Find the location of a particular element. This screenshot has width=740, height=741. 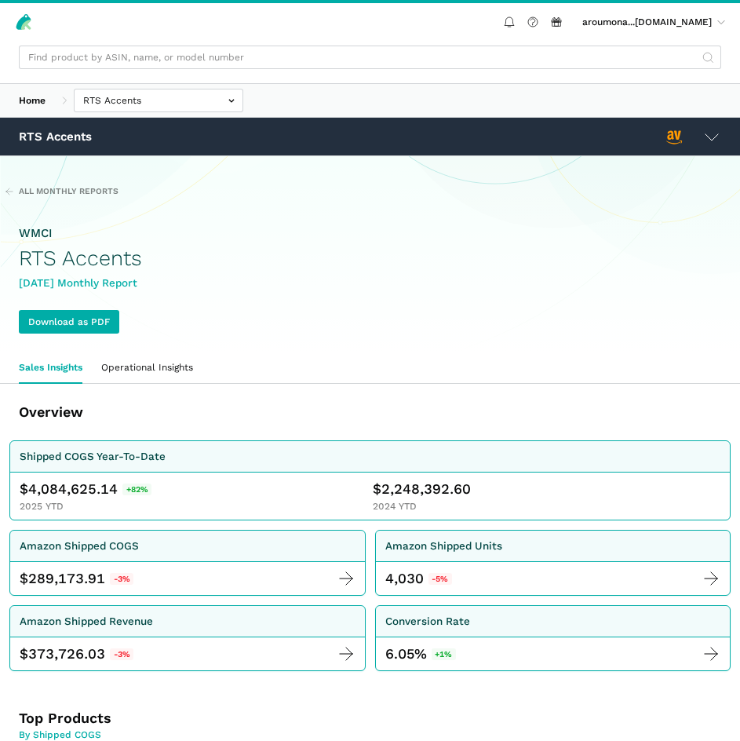

a: Download as PDF is located at coordinates (69, 322).